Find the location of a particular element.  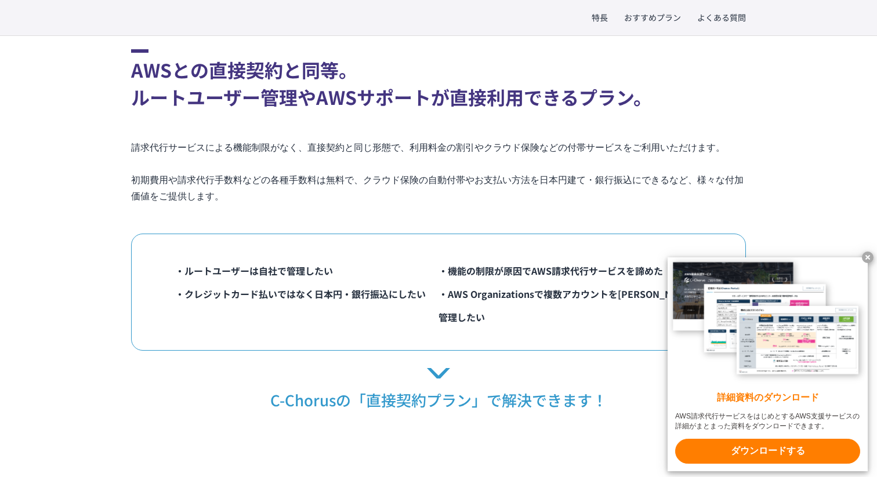

a: 詳細資料のダウンロード AWS請求代行サービスをはじめとするAWS支援サービスの詳細がまとまった資料をダウンロードできます。 ダウンロードする is located at coordinates (767, 364).